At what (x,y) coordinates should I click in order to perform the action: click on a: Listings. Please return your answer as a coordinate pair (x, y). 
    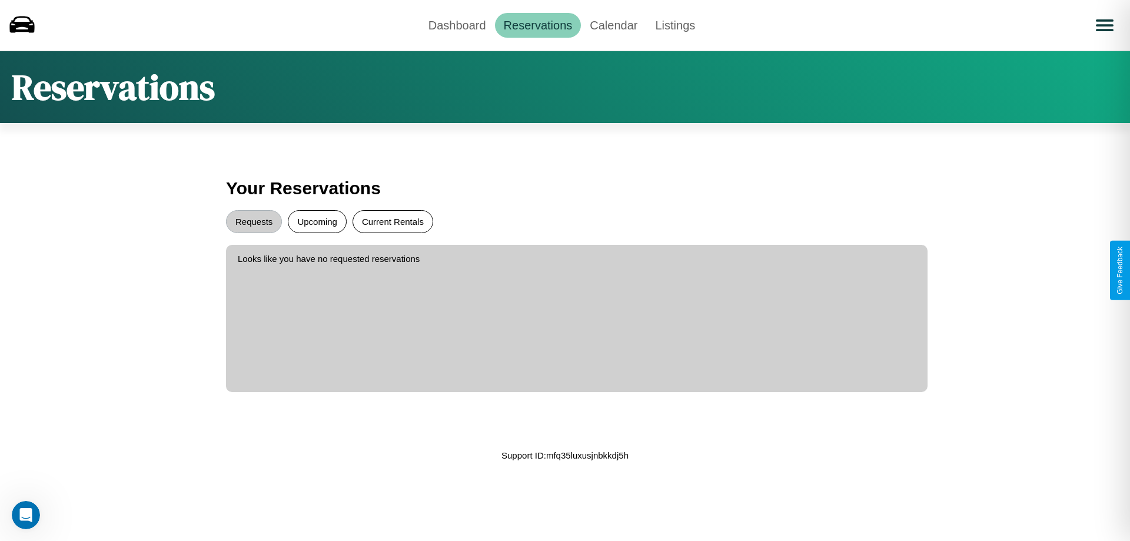
    Looking at the image, I should click on (675, 25).